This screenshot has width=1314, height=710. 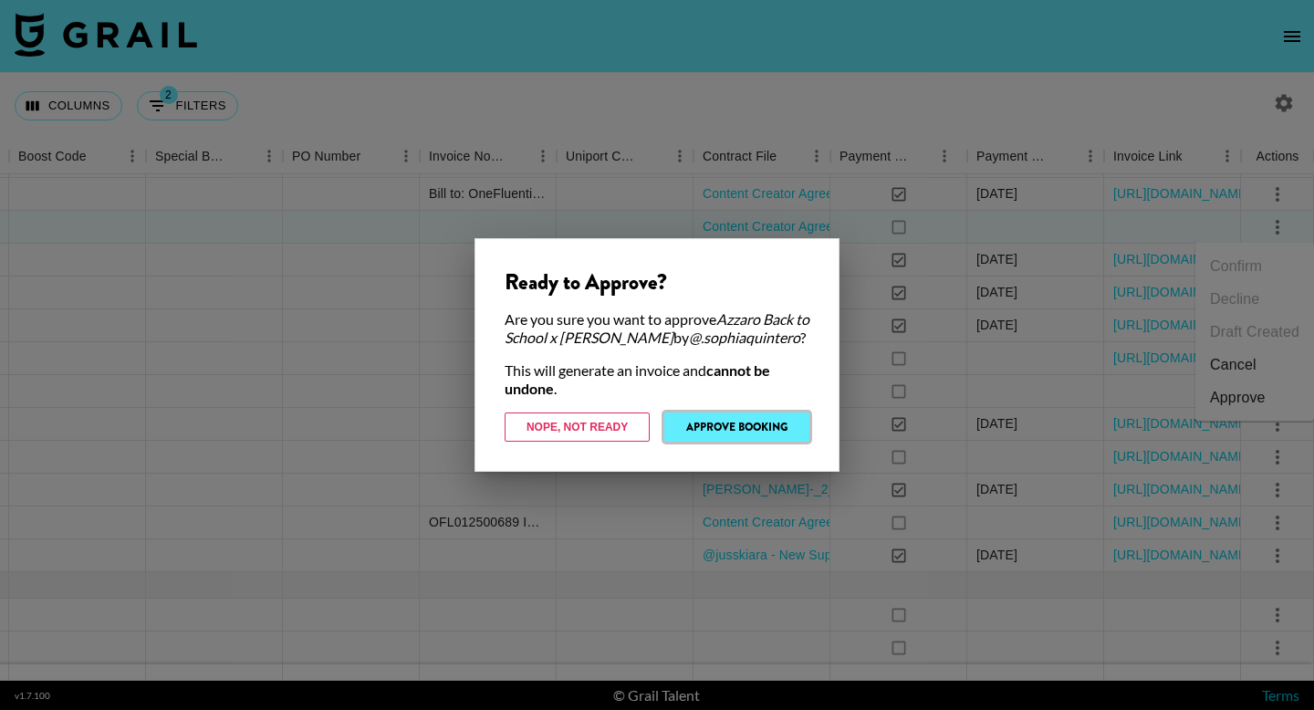 I want to click on div: Ready to Approve?, so click(x=657, y=282).